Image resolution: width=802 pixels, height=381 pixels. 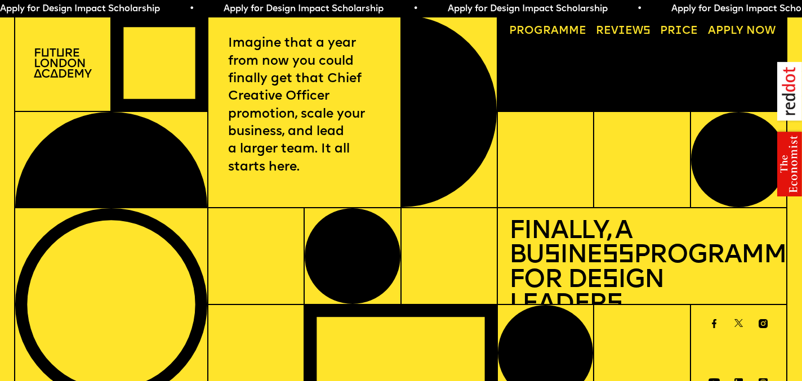 I want to click on a: Apply now, so click(x=741, y=32).